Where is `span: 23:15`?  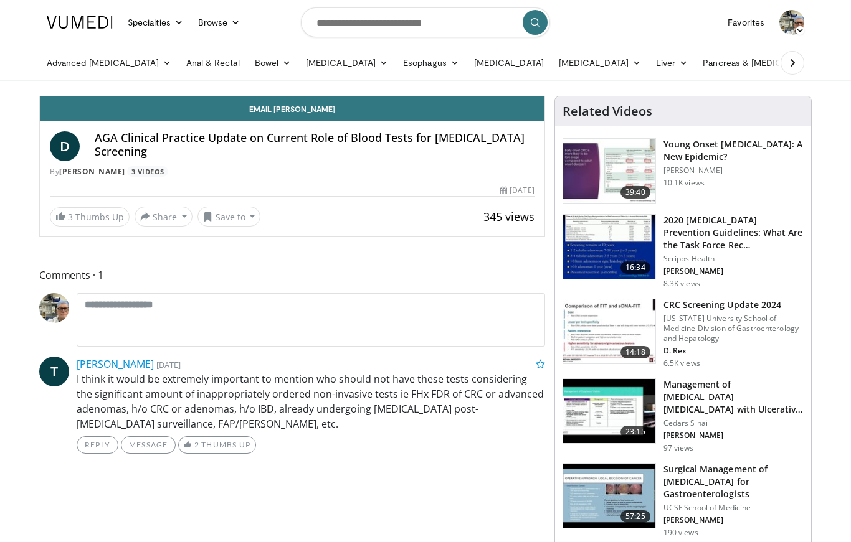 span: 23:15 is located at coordinates (635, 432).